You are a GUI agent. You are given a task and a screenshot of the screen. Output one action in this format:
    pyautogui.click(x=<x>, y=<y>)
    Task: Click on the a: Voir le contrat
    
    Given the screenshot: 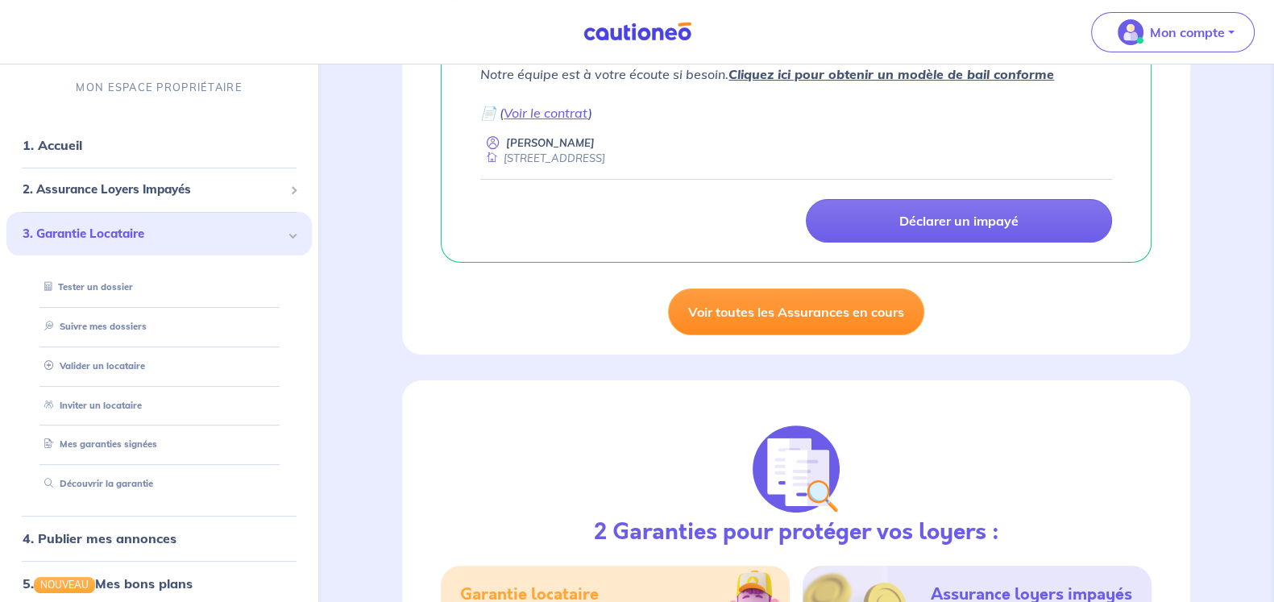 What is the action you would take?
    pyautogui.click(x=545, y=113)
    